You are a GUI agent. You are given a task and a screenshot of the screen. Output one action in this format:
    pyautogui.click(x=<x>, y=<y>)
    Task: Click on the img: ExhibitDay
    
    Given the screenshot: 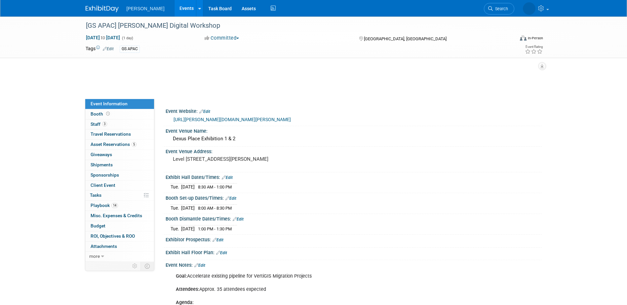 What is the action you would take?
    pyautogui.click(x=102, y=9)
    